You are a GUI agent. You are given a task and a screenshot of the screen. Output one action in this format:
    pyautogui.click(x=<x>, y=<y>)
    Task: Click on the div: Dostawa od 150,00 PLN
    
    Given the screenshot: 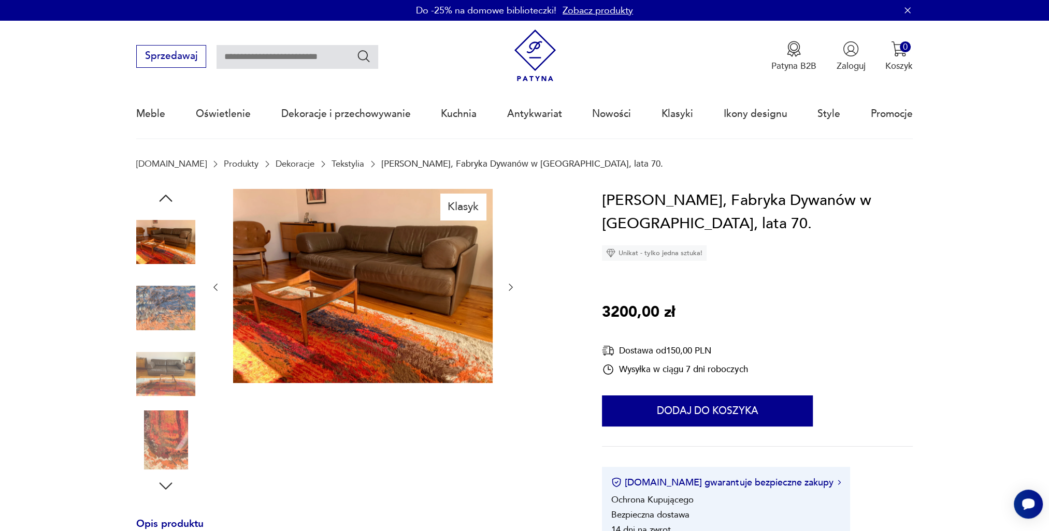 What is the action you would take?
    pyautogui.click(x=674, y=351)
    